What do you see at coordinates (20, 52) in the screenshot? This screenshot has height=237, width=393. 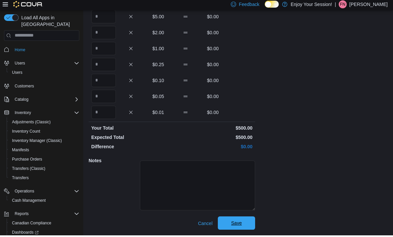 I see `a: Home` at bounding box center [20, 52].